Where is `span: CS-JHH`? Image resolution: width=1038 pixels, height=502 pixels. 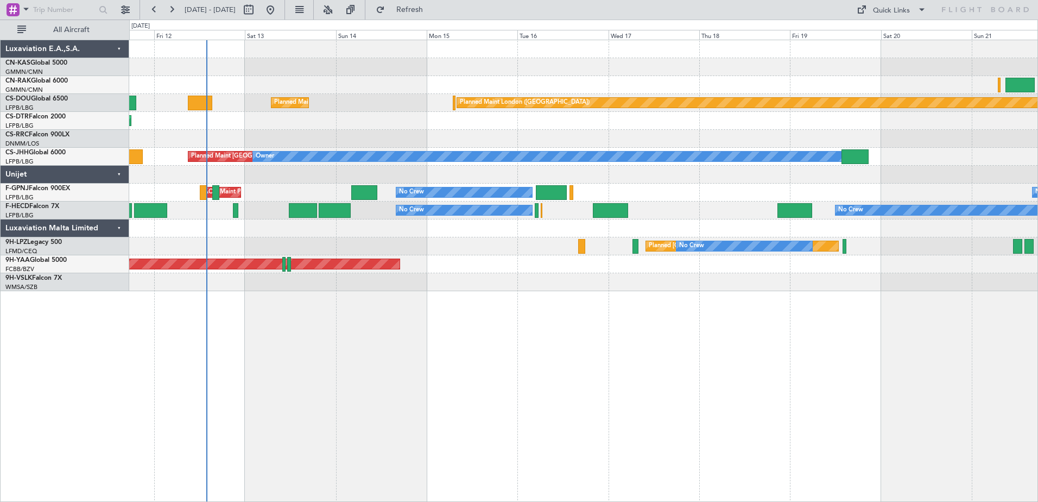 span: CS-JHH is located at coordinates (17, 153).